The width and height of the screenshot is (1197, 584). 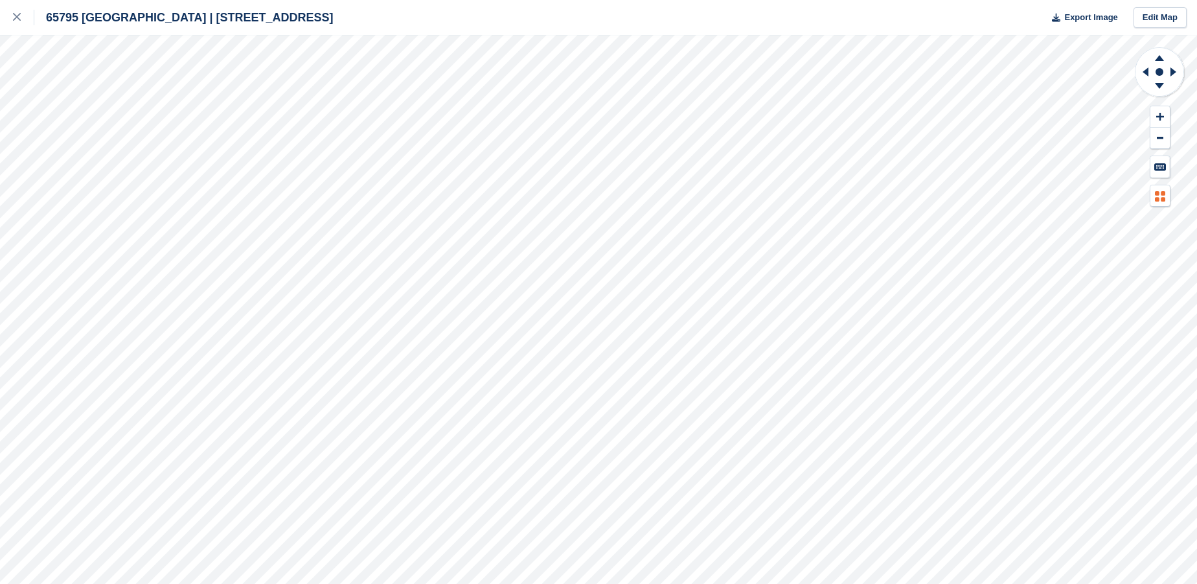 I want to click on span: Export Image, so click(x=1091, y=17).